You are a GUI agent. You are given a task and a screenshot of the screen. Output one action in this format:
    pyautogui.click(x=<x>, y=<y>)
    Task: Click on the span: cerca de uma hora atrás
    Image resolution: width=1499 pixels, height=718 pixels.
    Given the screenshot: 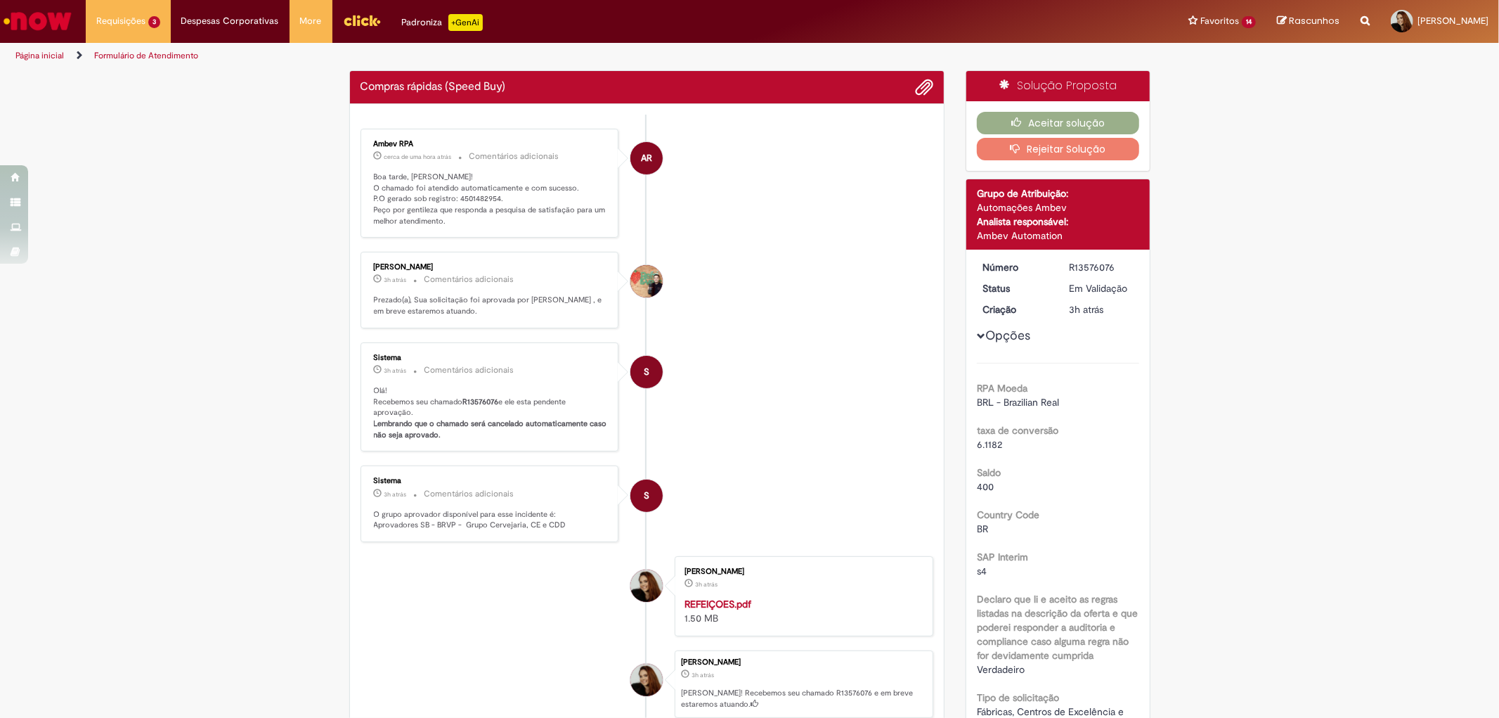 What is the action you would take?
    pyautogui.click(x=418, y=157)
    